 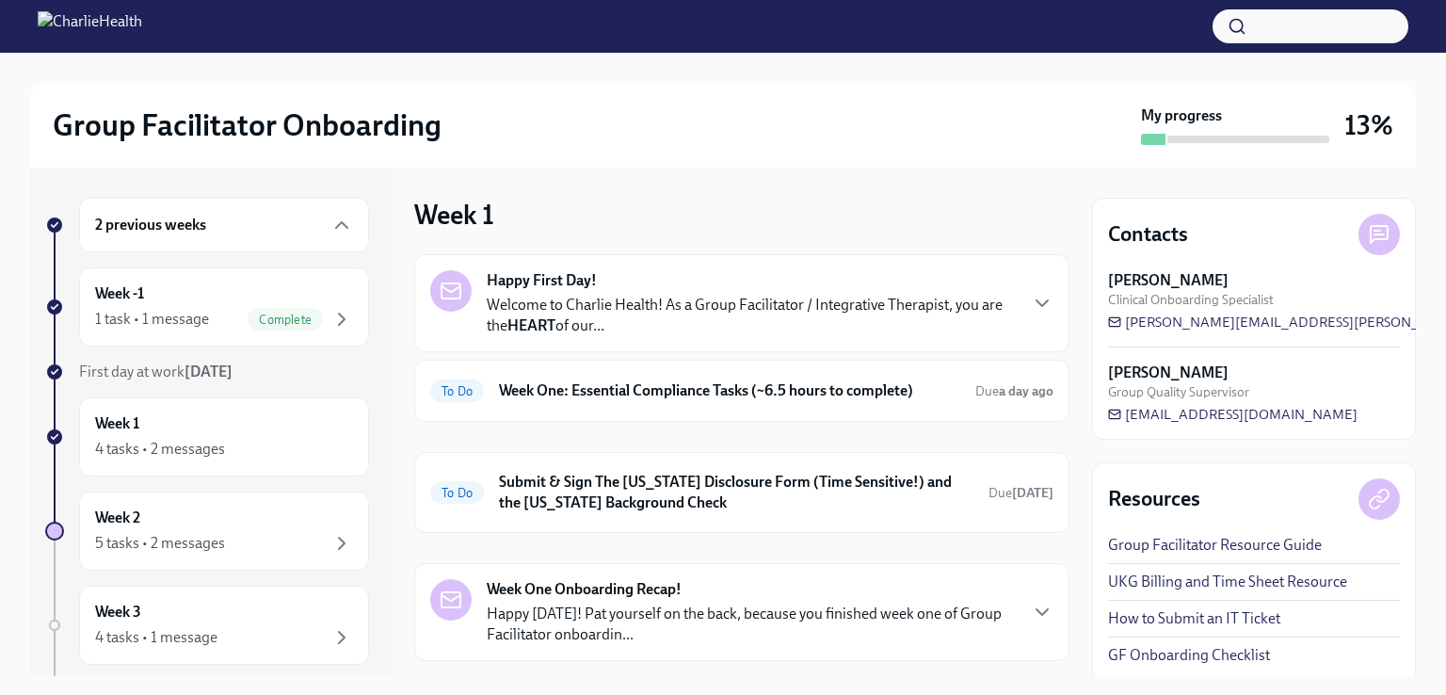 I want to click on span: Complete, so click(x=285, y=319).